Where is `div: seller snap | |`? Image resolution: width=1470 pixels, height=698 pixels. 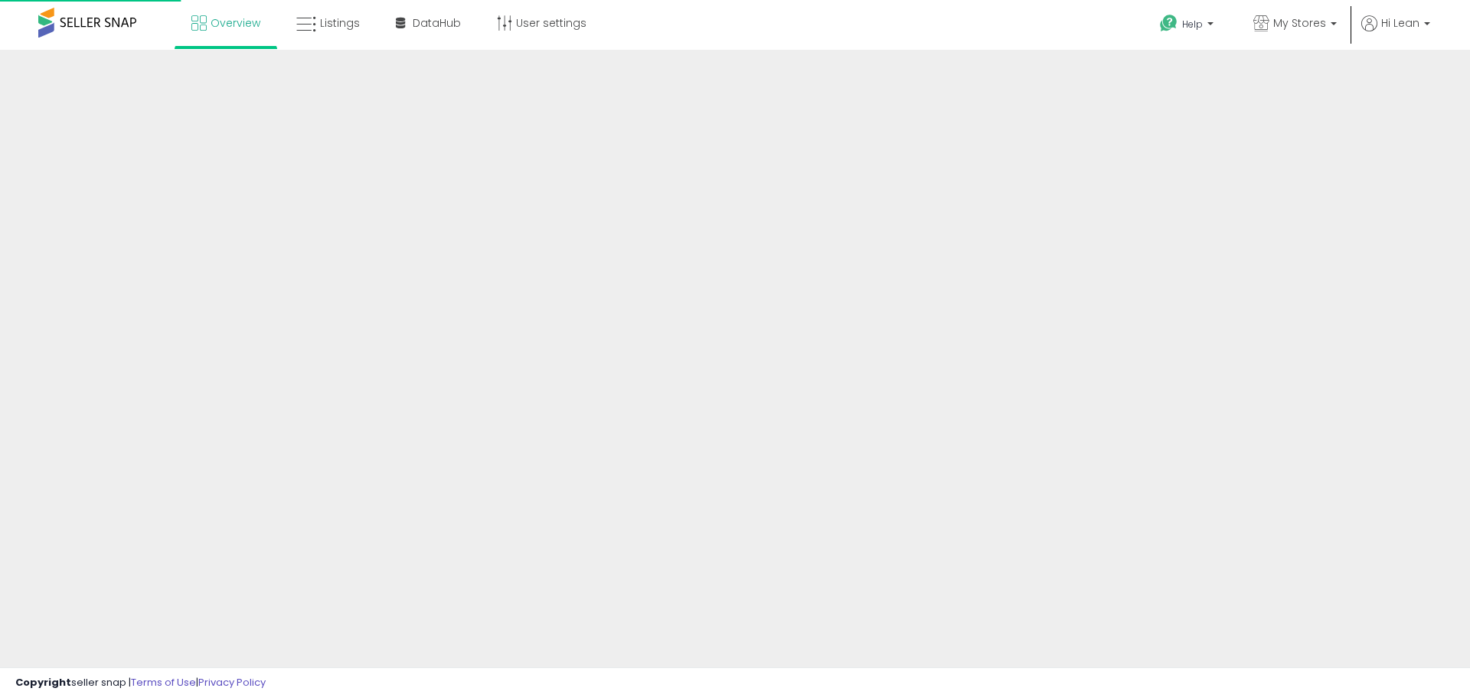
div: seller snap | | is located at coordinates (140, 682).